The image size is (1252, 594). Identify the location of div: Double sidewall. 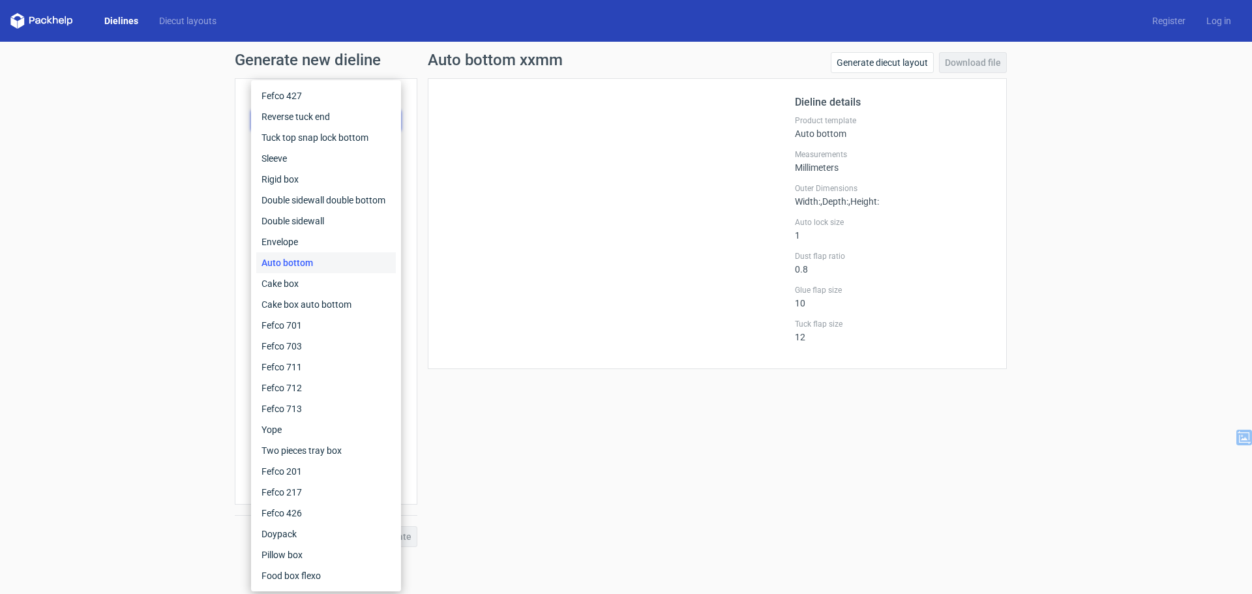
(326, 221).